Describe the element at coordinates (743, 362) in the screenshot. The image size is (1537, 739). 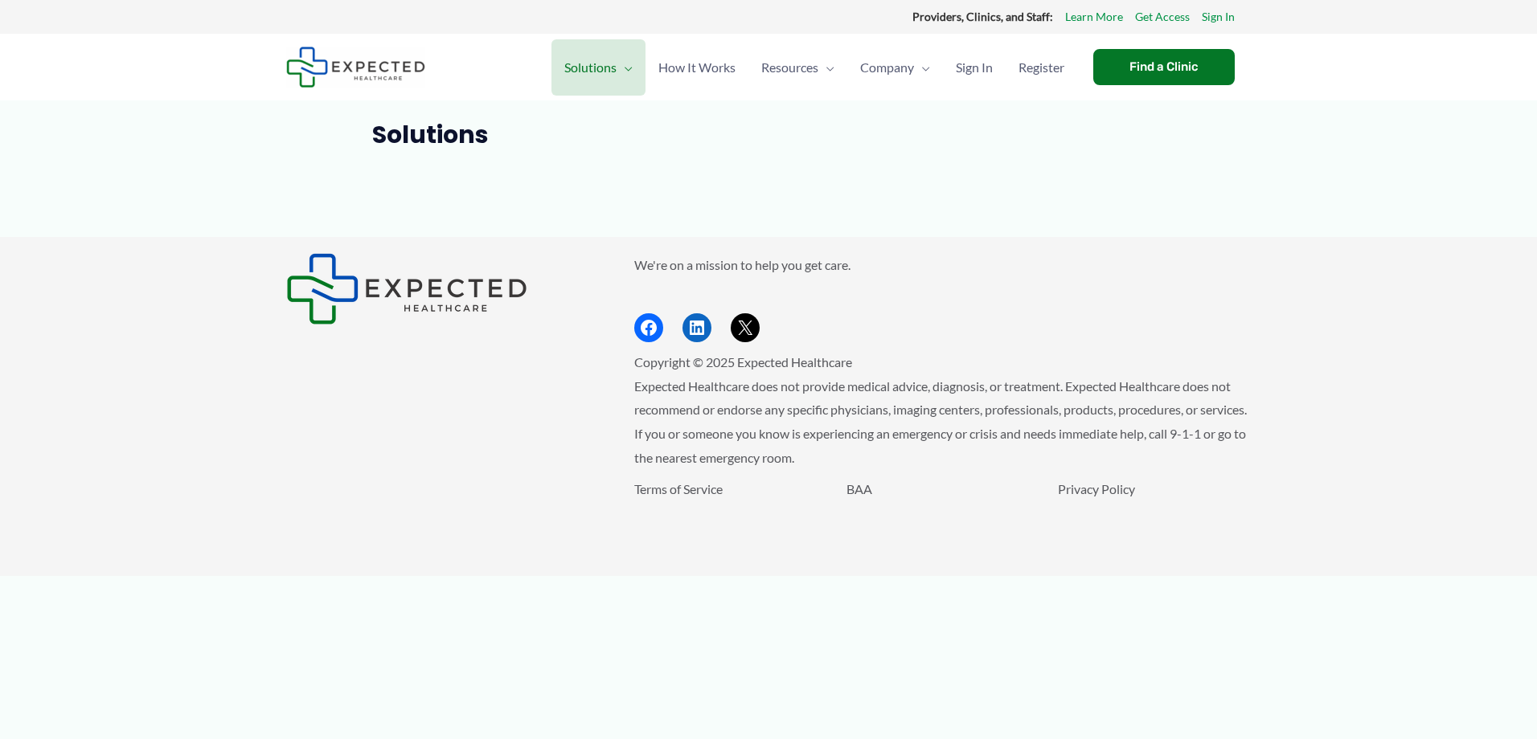
I see `span: Copyright © 2025 Expected Healthcare` at that location.